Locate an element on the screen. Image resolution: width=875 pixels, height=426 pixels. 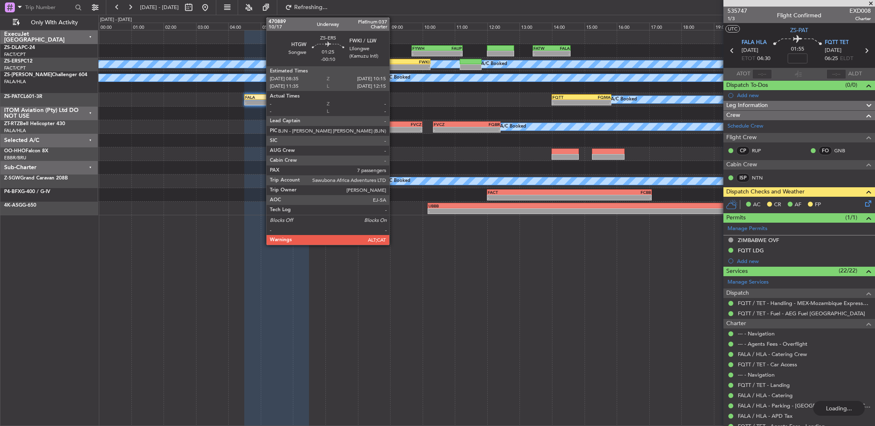
span: ATOT is located at coordinates (743, 74).